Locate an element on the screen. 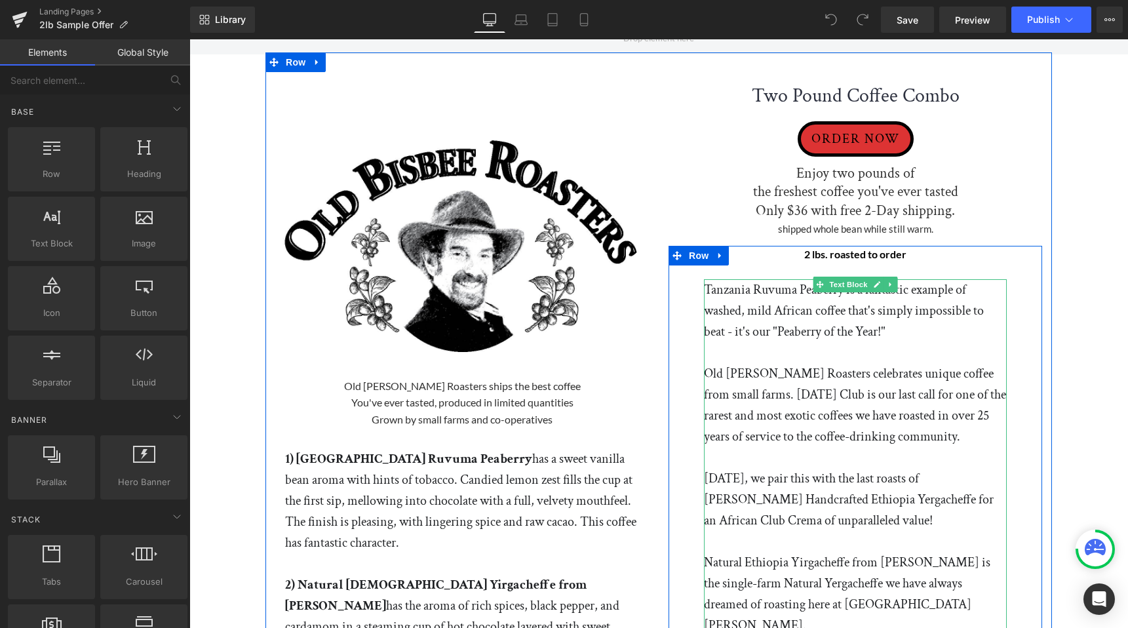  span: Publish is located at coordinates (1043, 20).